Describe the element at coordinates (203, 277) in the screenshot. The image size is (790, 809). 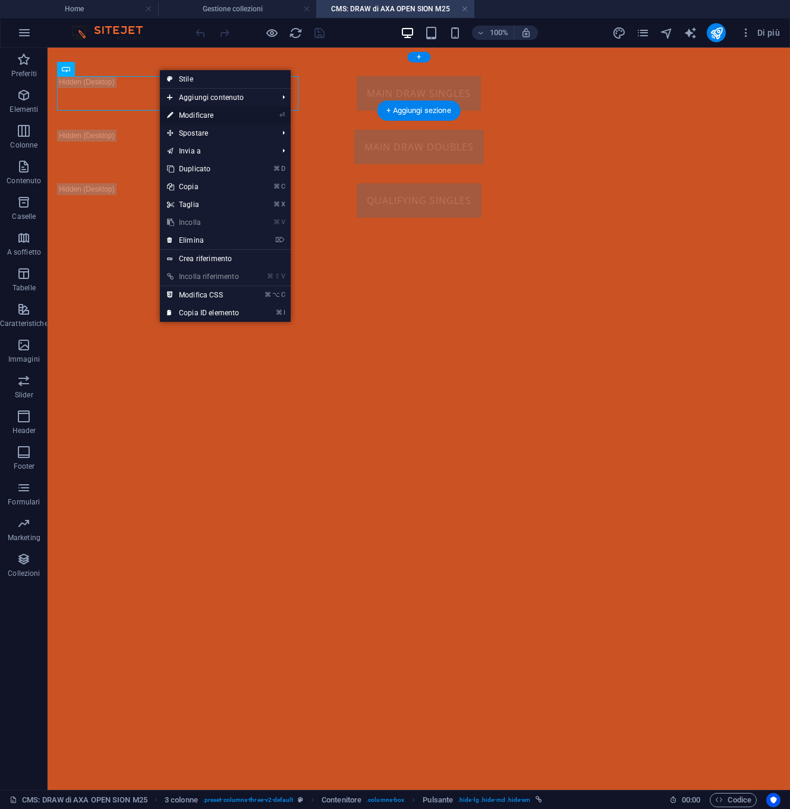
I see `a: ⌘⇧VIncolla riferimento` at that location.